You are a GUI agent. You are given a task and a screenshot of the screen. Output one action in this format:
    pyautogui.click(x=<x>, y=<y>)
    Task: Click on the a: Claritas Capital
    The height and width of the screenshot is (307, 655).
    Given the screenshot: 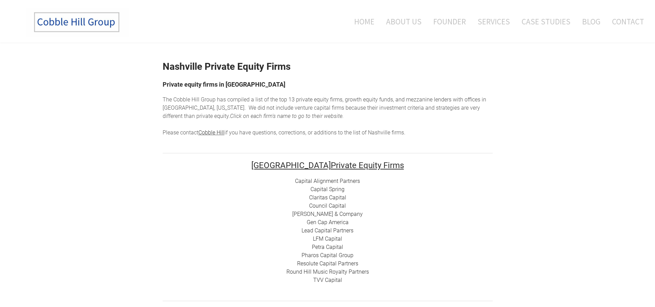 What is the action you would take?
    pyautogui.click(x=328, y=197)
    